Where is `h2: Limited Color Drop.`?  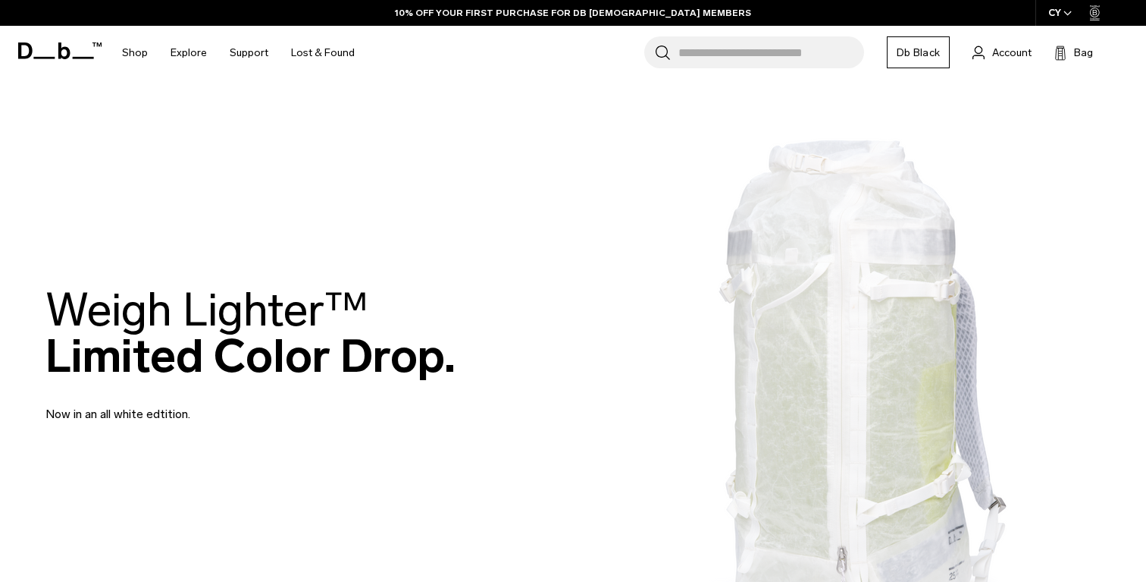 h2: Limited Color Drop. is located at coordinates (250, 333).